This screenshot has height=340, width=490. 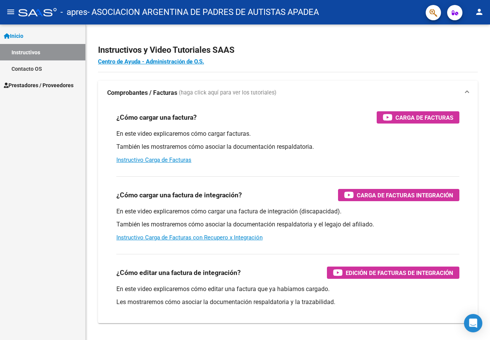 I want to click on h2: Instructivos y Video Tutoriales SAAS, so click(x=288, y=50).